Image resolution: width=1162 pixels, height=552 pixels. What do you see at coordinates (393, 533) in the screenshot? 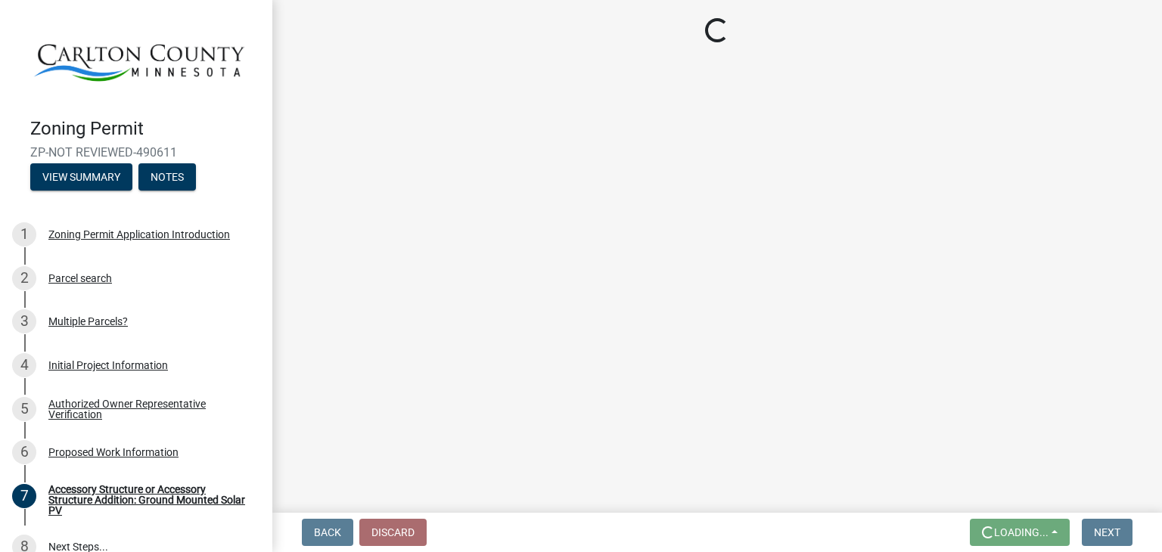
I see `button: Discard` at bounding box center [393, 533].